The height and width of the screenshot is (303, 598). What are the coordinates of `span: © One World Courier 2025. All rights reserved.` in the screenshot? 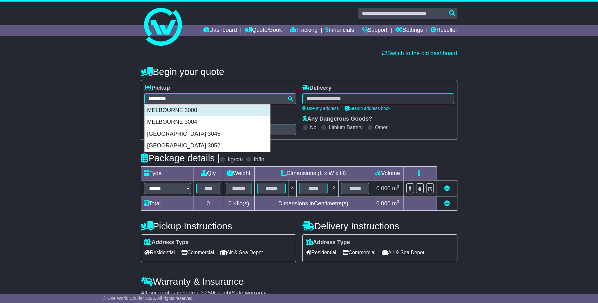 It's located at (148, 299).